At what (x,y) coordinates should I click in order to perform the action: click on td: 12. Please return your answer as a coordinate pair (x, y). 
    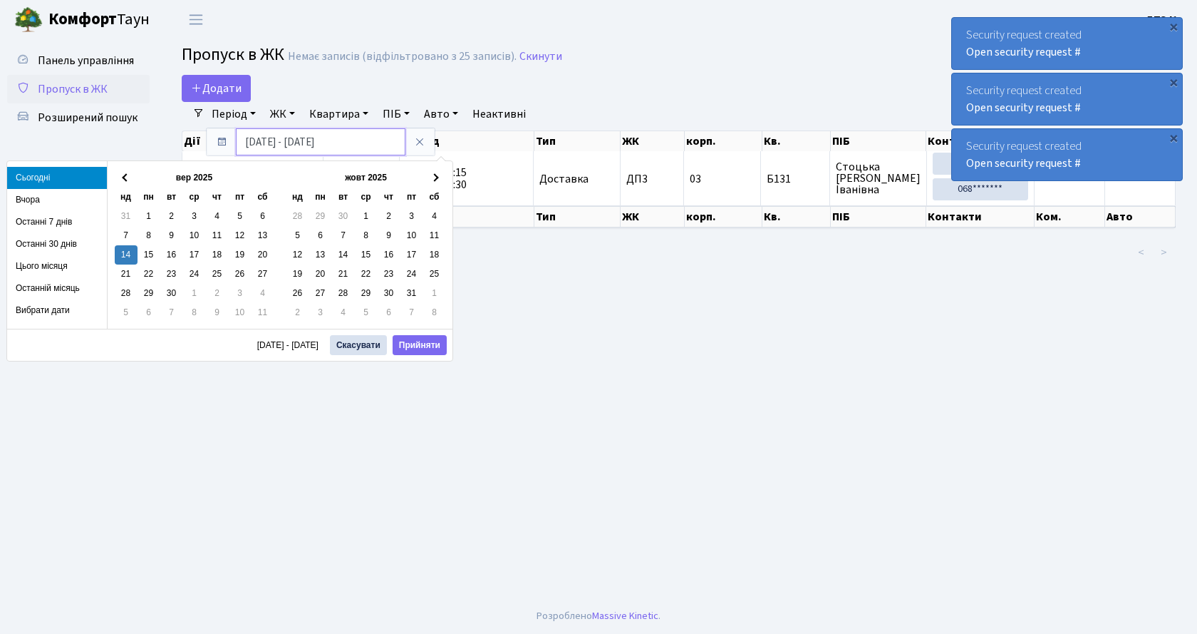
    Looking at the image, I should click on (240, 235).